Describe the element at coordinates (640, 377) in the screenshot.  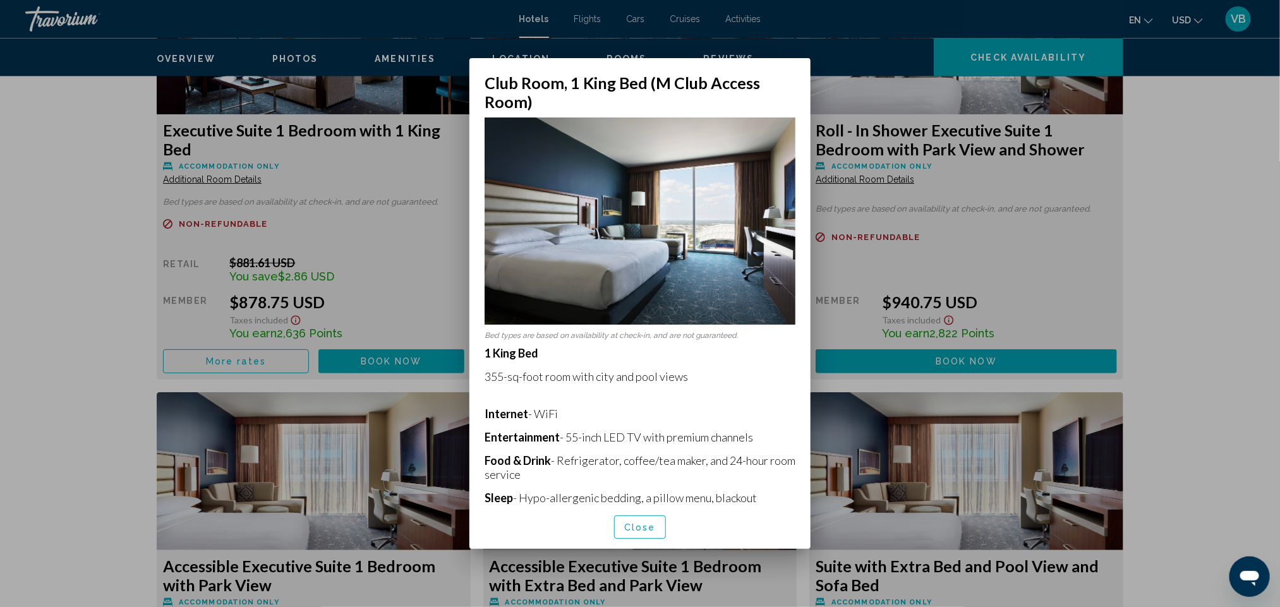
I see `p: 355-sq-foot room with city and pool views` at that location.